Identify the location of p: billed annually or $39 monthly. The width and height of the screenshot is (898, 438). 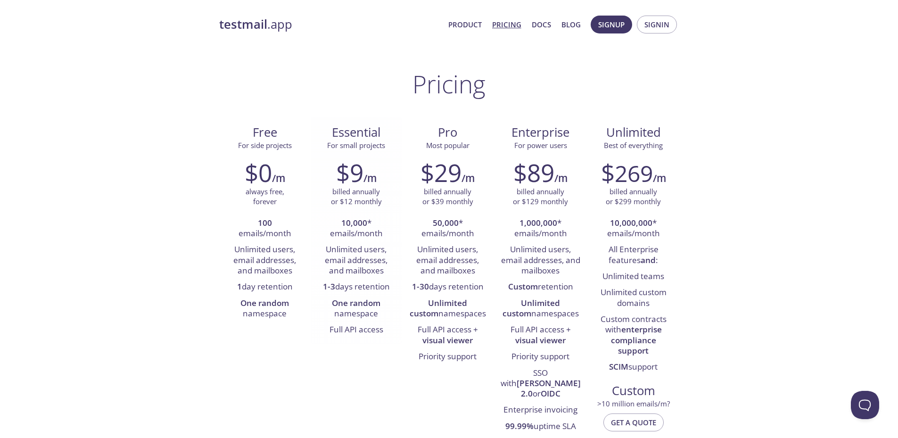
(448, 197).